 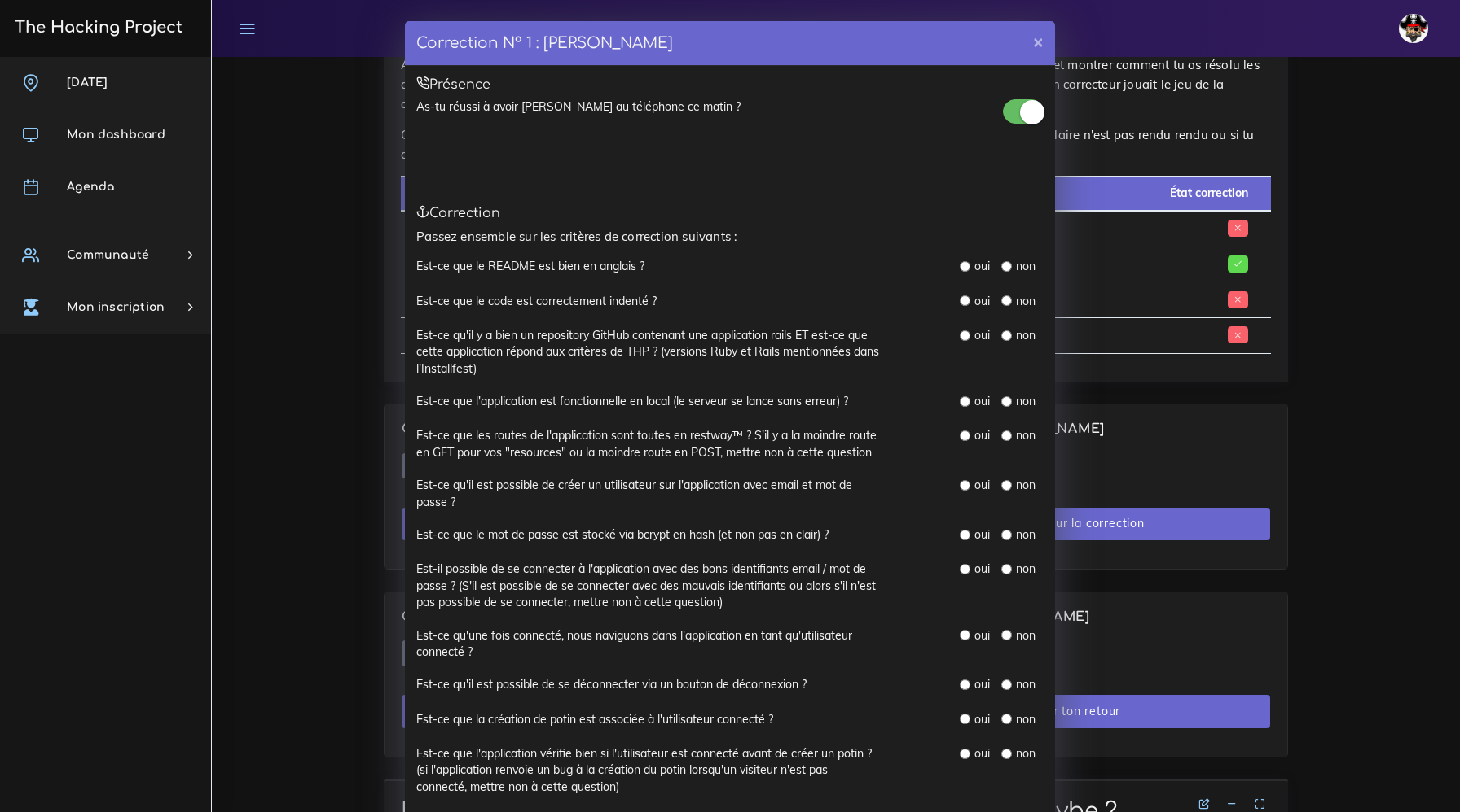 What do you see at coordinates (648, 443) in the screenshot?
I see `label: Est-ce que les routes de l'application sont toutes en restway™ ? S'il y a la moindre route en GET...` at bounding box center [648, 443].